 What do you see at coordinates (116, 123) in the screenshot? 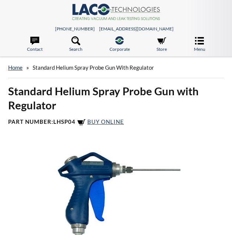
I see `h4: Part Number:` at bounding box center [116, 123].